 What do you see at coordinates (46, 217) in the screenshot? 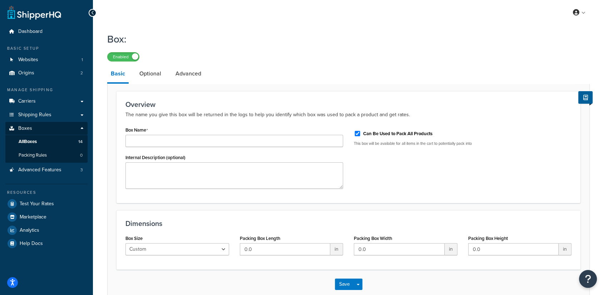
I see `a: Marketplace` at bounding box center [46, 217].